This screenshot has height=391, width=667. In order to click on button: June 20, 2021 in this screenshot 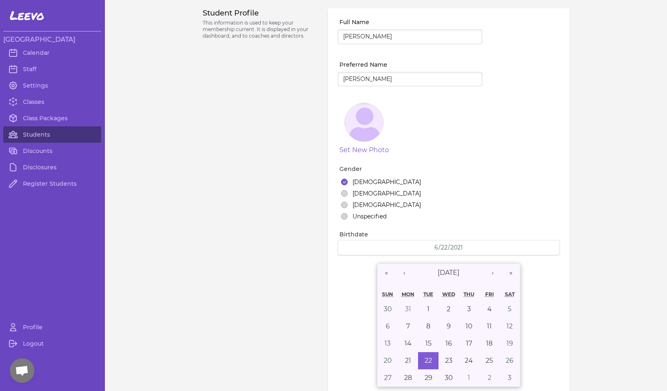, I will do `click(387, 361)`.